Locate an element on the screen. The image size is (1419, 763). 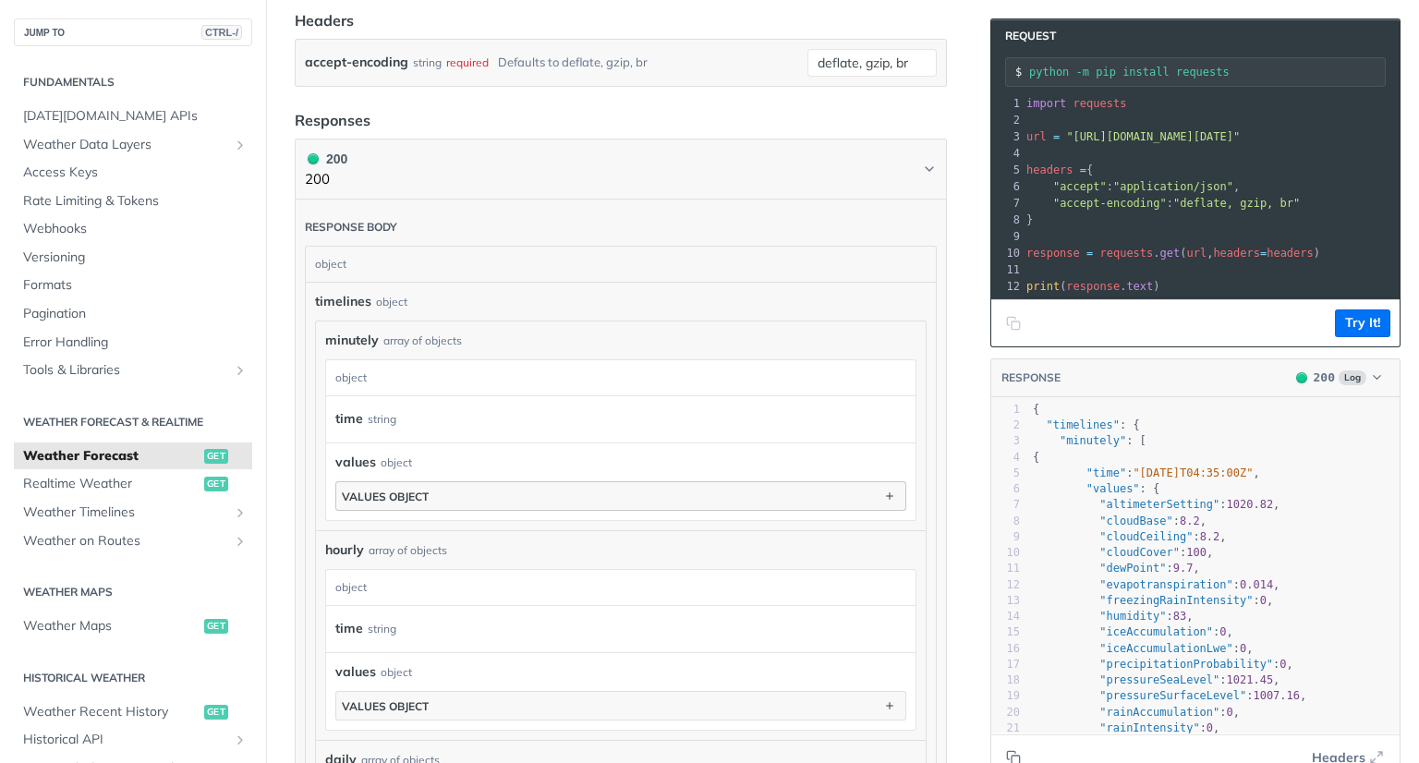
span: response is located at coordinates (1093, 286).